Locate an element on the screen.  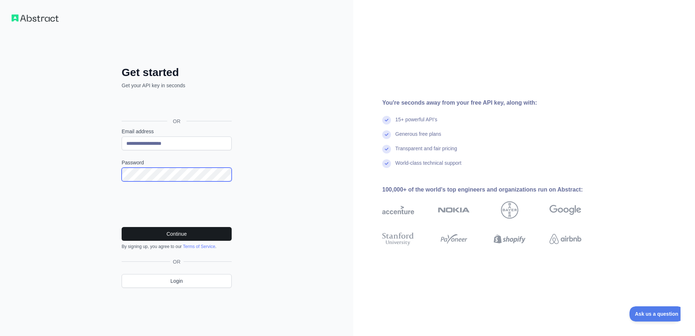
button: Continue is located at coordinates (177, 234).